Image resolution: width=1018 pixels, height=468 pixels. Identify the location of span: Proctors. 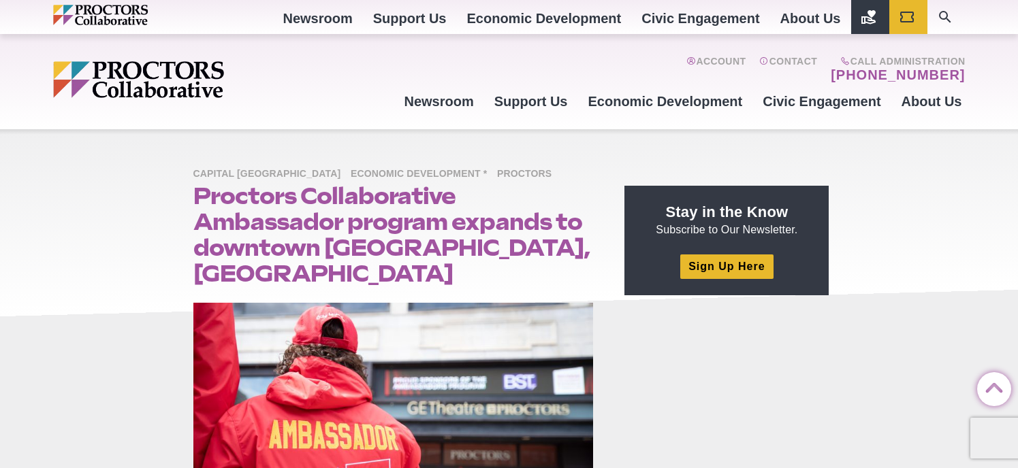
(528, 174).